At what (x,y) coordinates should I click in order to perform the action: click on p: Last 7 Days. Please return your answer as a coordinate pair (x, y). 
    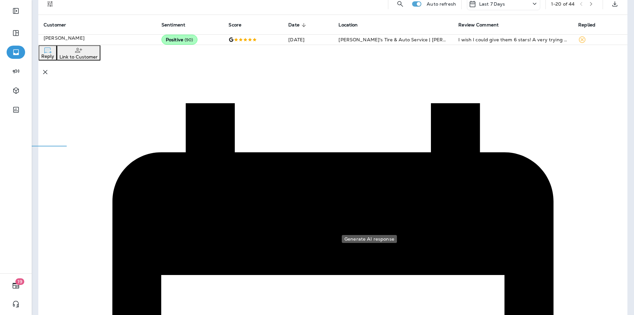
    Looking at the image, I should click on (492, 4).